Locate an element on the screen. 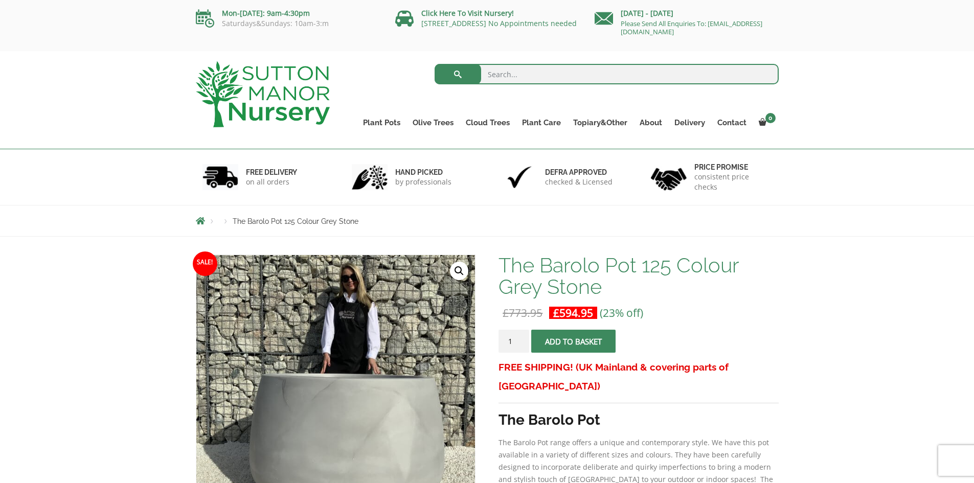  p: by professionals is located at coordinates (423, 182).